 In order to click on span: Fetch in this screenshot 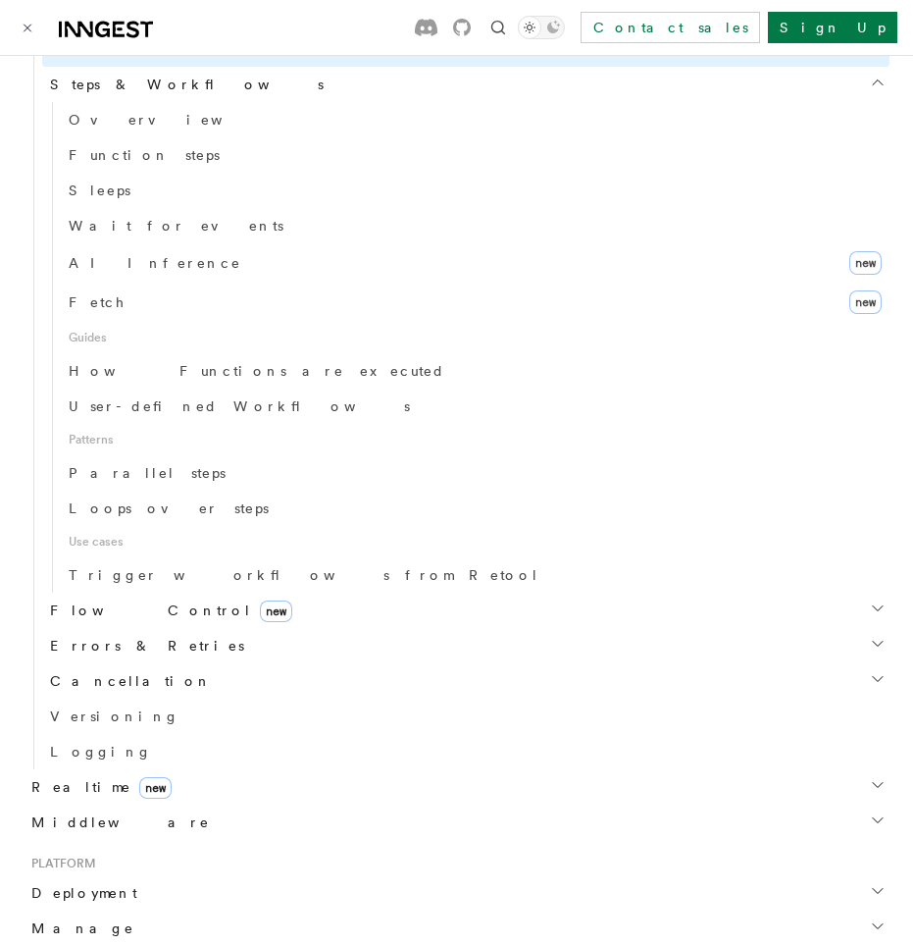, I will do `click(97, 302)`.